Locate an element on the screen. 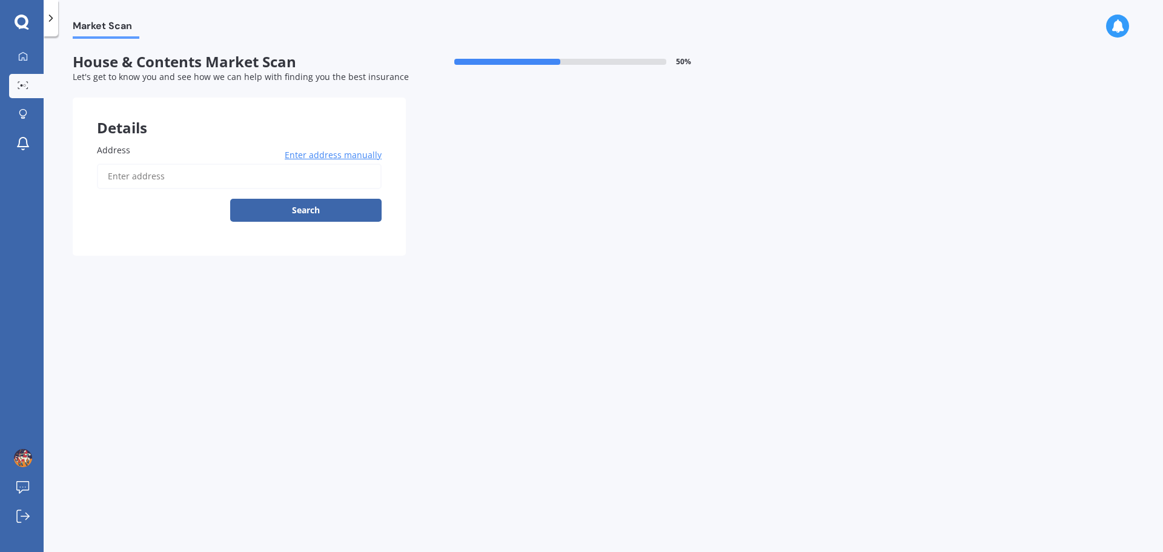  span: Let's get to know you and see how we can help with finding you the best insurance is located at coordinates (241, 76).